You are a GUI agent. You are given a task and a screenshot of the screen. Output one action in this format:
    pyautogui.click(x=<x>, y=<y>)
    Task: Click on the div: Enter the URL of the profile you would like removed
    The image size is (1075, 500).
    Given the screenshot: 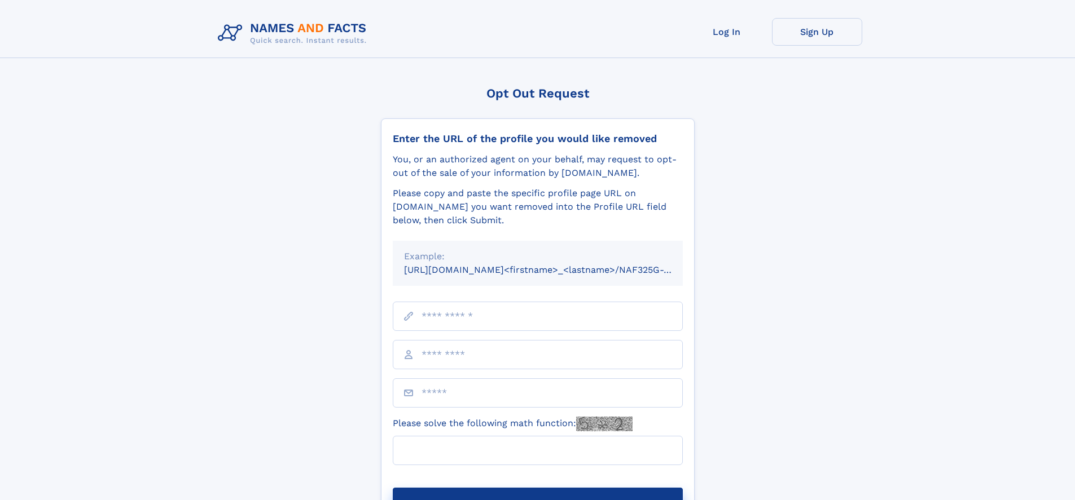 What is the action you would take?
    pyautogui.click(x=538, y=139)
    